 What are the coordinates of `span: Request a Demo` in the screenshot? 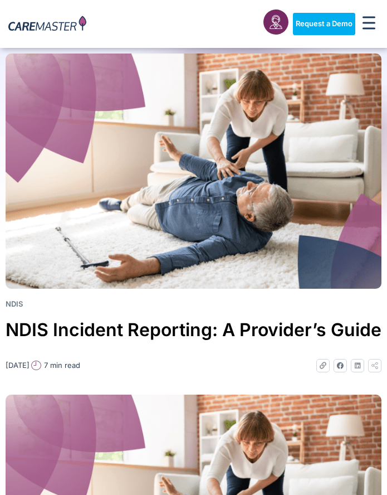 It's located at (324, 24).